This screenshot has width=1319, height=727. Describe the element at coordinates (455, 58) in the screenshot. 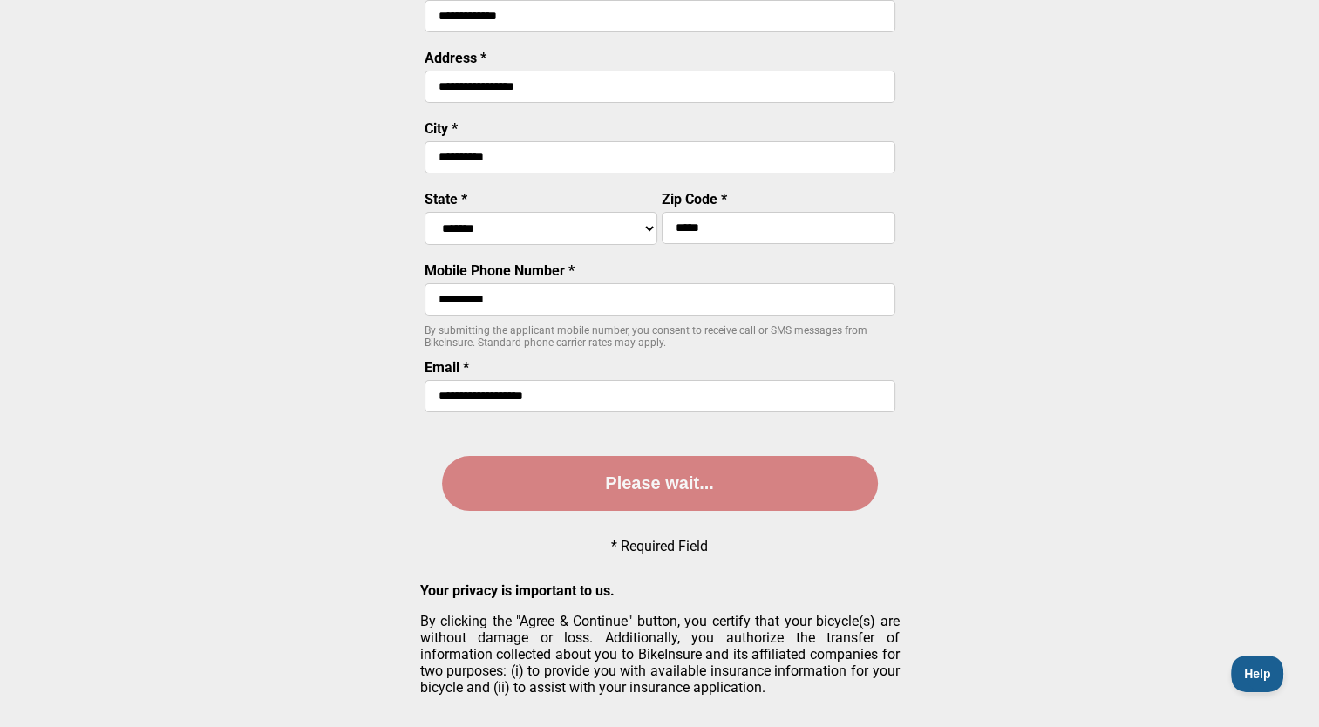

I see `label: Address *` at that location.